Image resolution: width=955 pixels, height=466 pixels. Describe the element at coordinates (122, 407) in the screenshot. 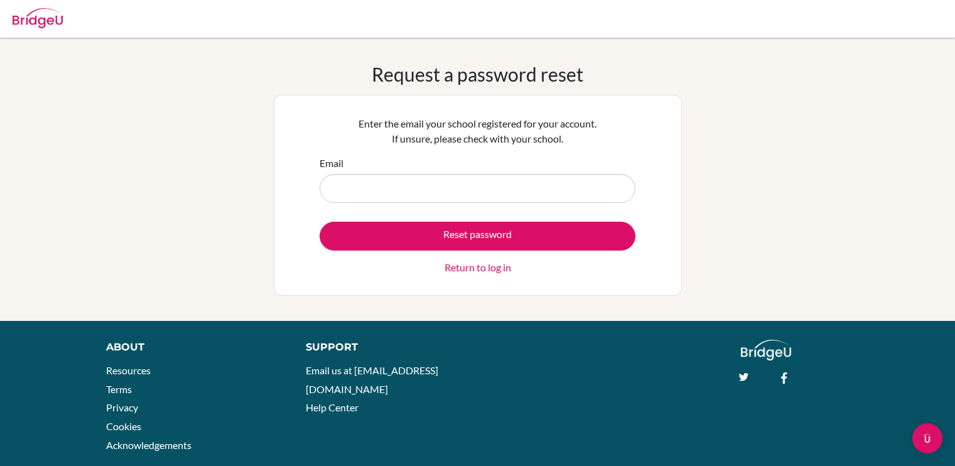

I see `a: Privacy` at that location.